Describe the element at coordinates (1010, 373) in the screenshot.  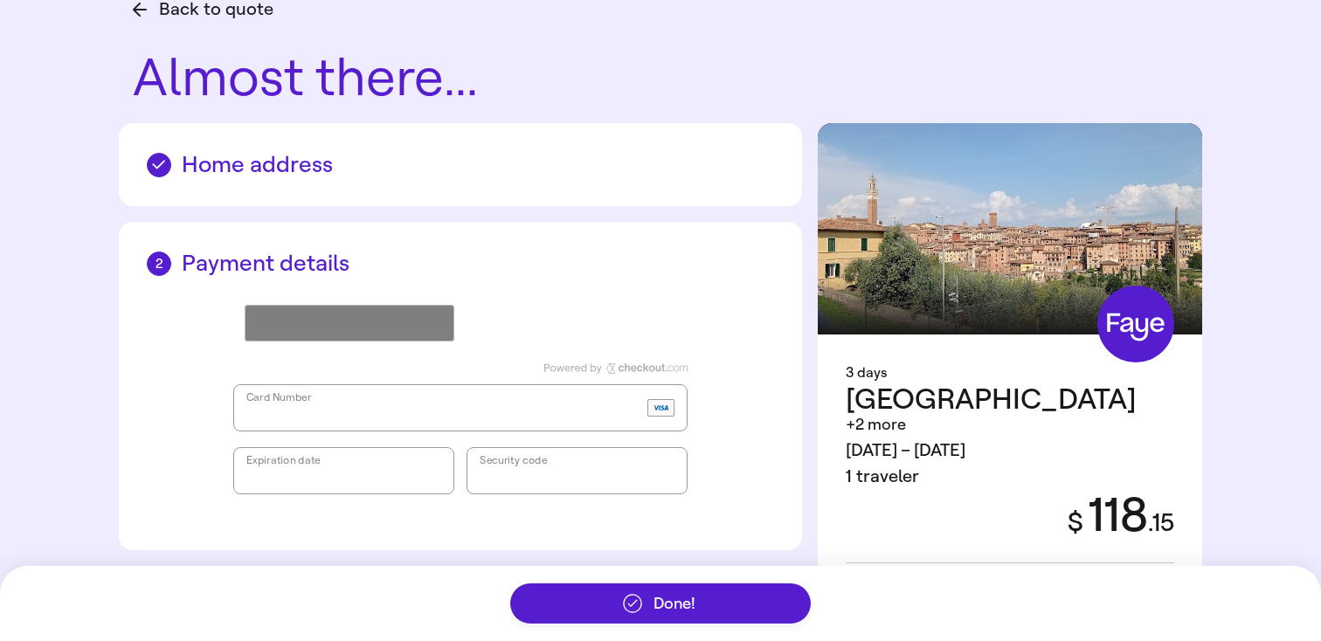
I see `div: 3 days` at that location.